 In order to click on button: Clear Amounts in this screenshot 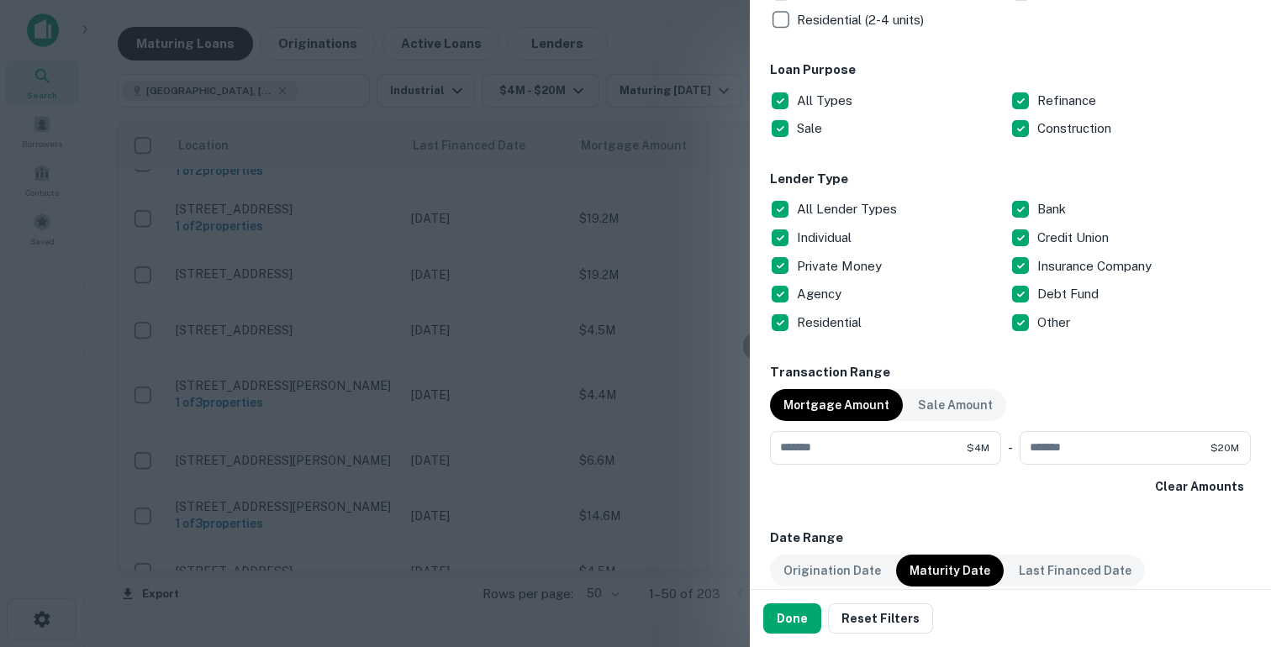, I will do `click(1200, 487)`.